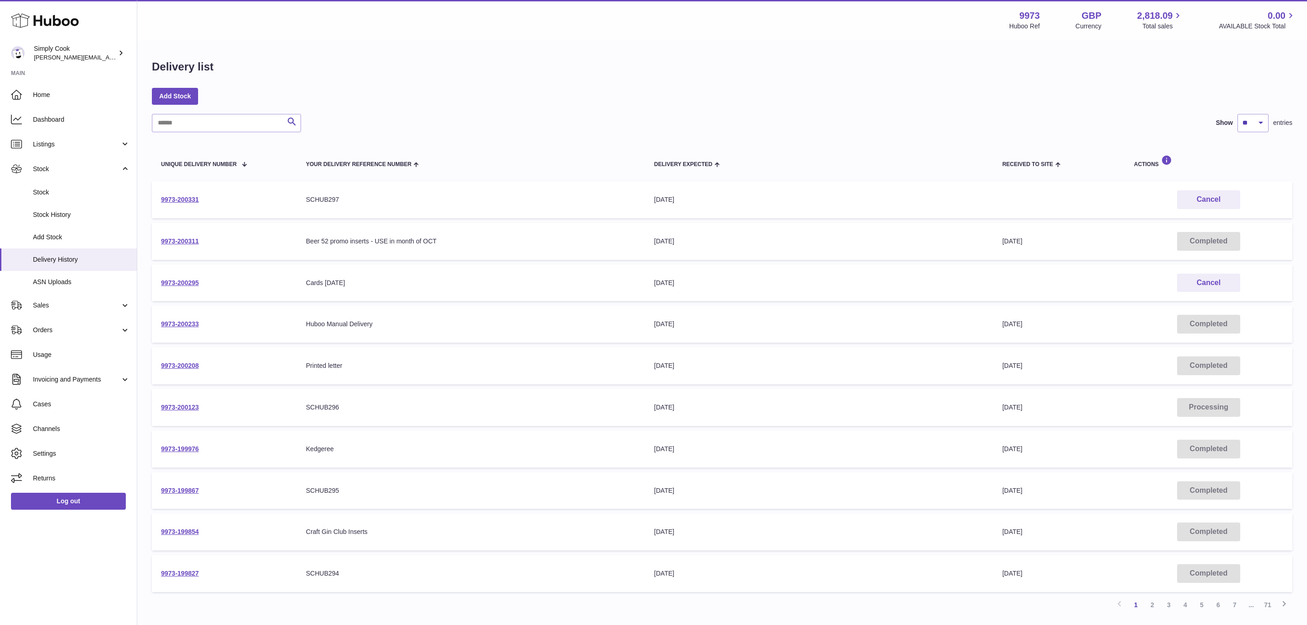 This screenshot has height=625, width=1307. Describe the element at coordinates (81, 95) in the screenshot. I see `span: Home` at that location.